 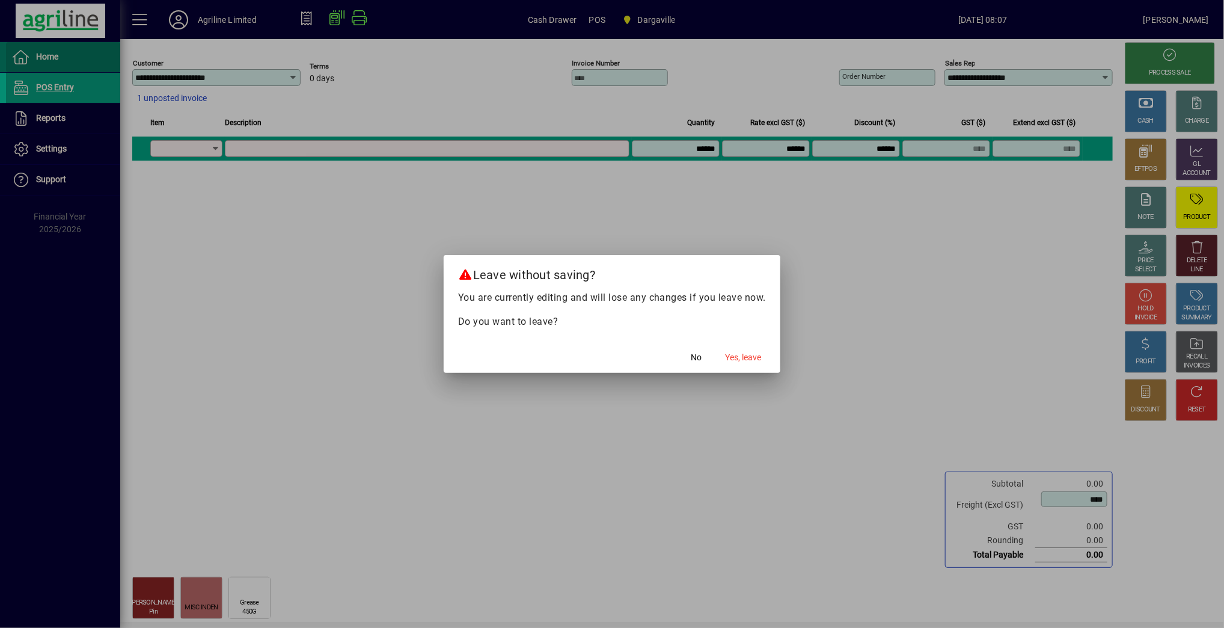 What do you see at coordinates (612, 298) in the screenshot?
I see `p: You are currently editing and will lose any changes if you leave now.` at bounding box center [612, 298].